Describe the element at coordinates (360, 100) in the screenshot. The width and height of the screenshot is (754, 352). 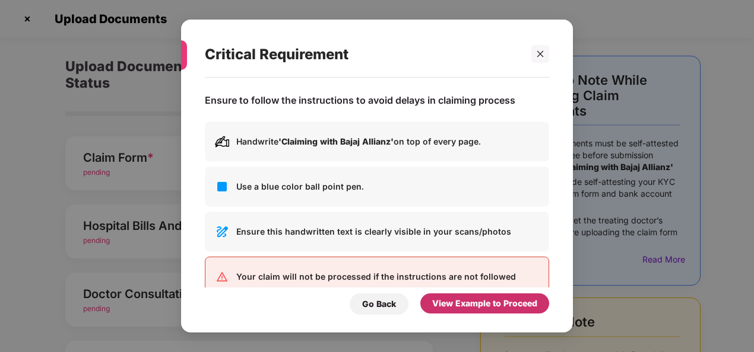
I see `p: Ensure to follow the instructions to avoid delays in claiming process` at that location.